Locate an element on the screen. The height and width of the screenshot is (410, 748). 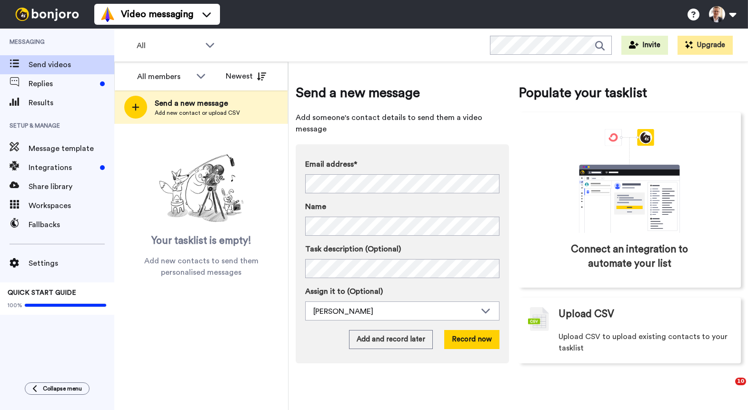
label: Email address* is located at coordinates (402, 164).